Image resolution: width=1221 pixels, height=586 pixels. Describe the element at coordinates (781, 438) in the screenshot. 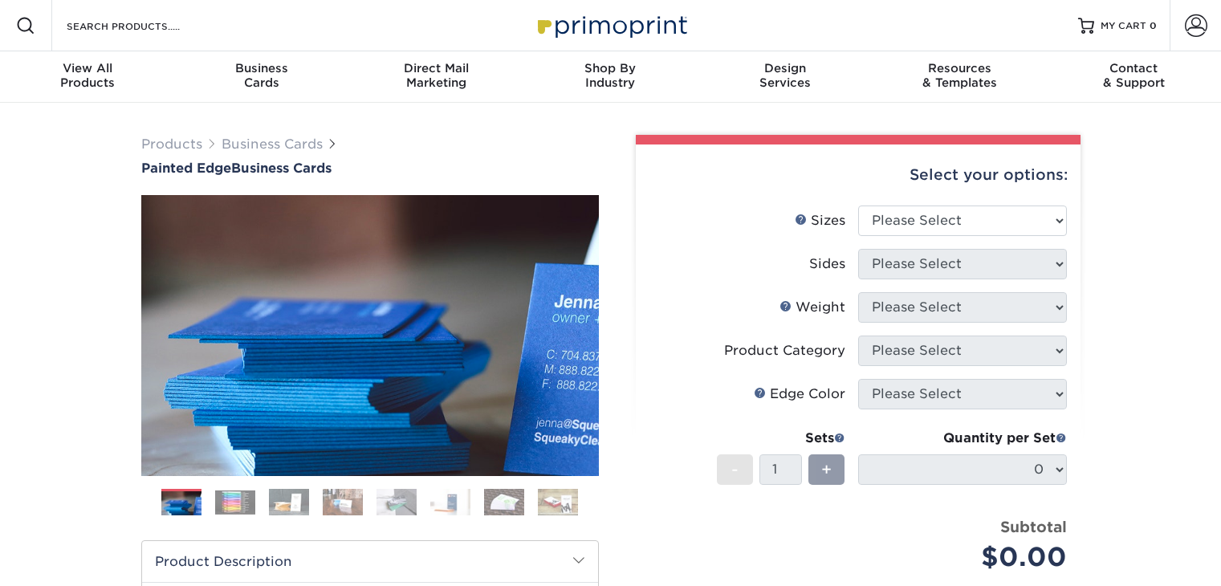

I see `div: Sets` at that location.